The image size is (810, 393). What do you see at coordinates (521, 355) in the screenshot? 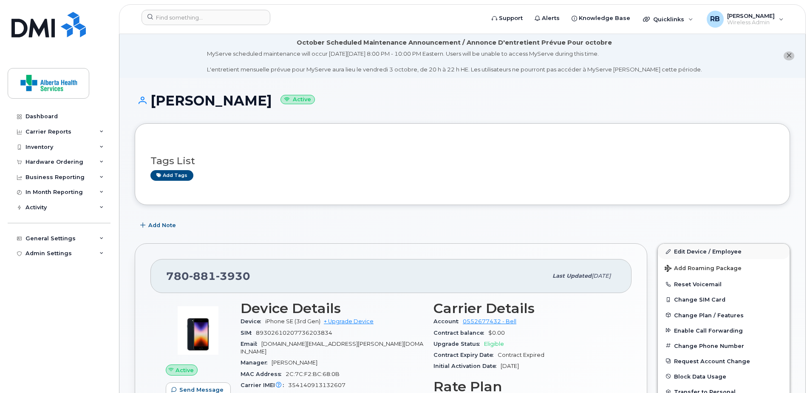
I see `span: Contract Expired` at bounding box center [521, 355].